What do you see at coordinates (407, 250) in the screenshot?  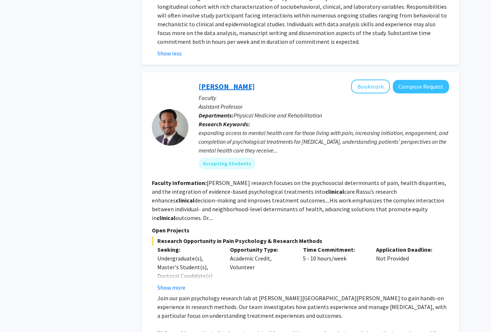 I see `p: Application Deadline:` at bounding box center [407, 250].